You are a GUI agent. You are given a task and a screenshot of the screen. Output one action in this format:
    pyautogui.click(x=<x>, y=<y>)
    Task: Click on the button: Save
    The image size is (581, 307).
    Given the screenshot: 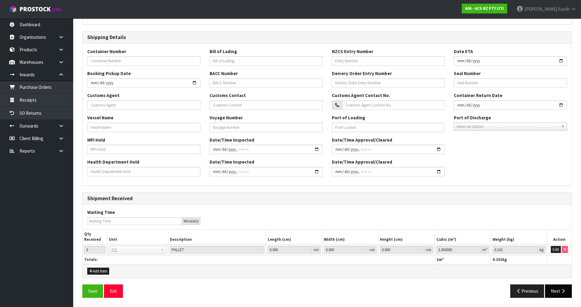 What is the action you would take?
    pyautogui.click(x=93, y=291)
    